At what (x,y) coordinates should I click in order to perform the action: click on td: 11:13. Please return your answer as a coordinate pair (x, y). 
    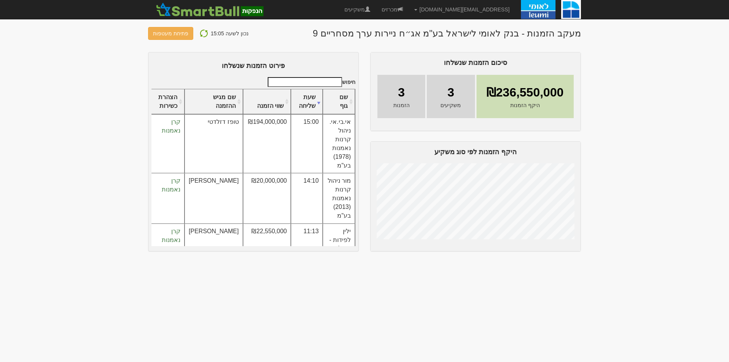
    Looking at the image, I should click on (307, 253).